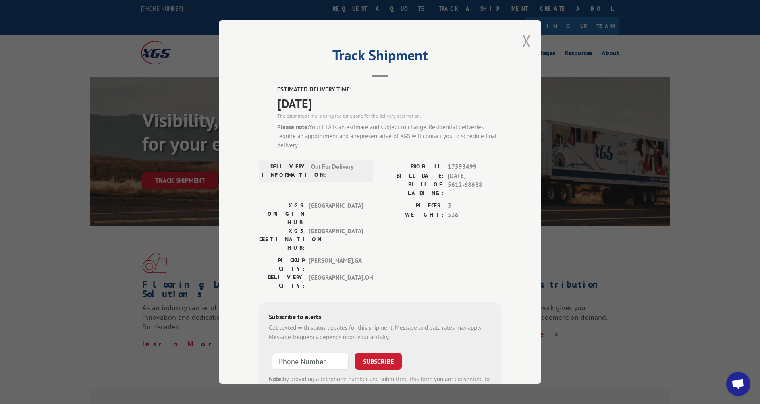  I want to click on div: Subscribe to alerts, so click(380, 317).